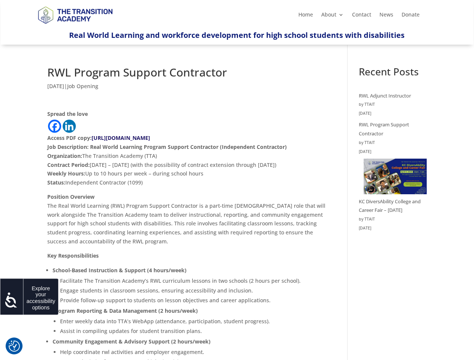  I want to click on li: Engage students in classroom sessions, ensuring accessibility and inclusion., so click(193, 291).